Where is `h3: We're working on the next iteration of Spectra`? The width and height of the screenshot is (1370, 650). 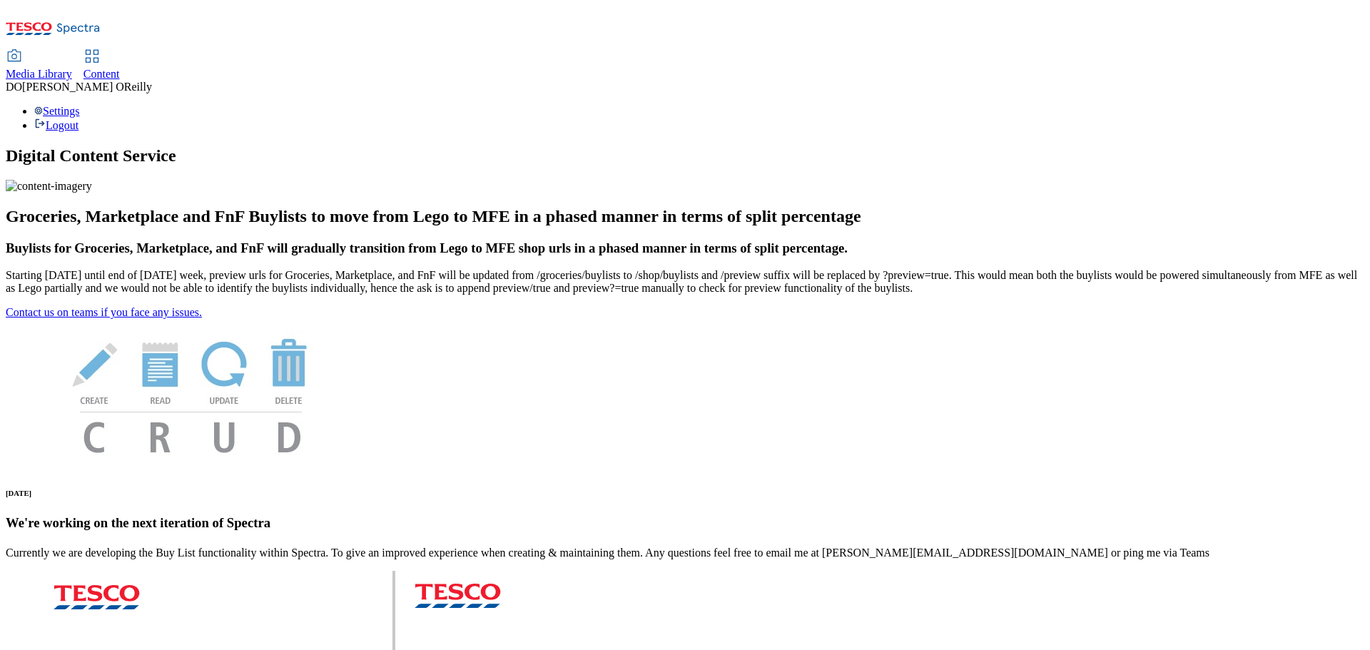 h3: We're working on the next iteration of Spectra is located at coordinates (685, 523).